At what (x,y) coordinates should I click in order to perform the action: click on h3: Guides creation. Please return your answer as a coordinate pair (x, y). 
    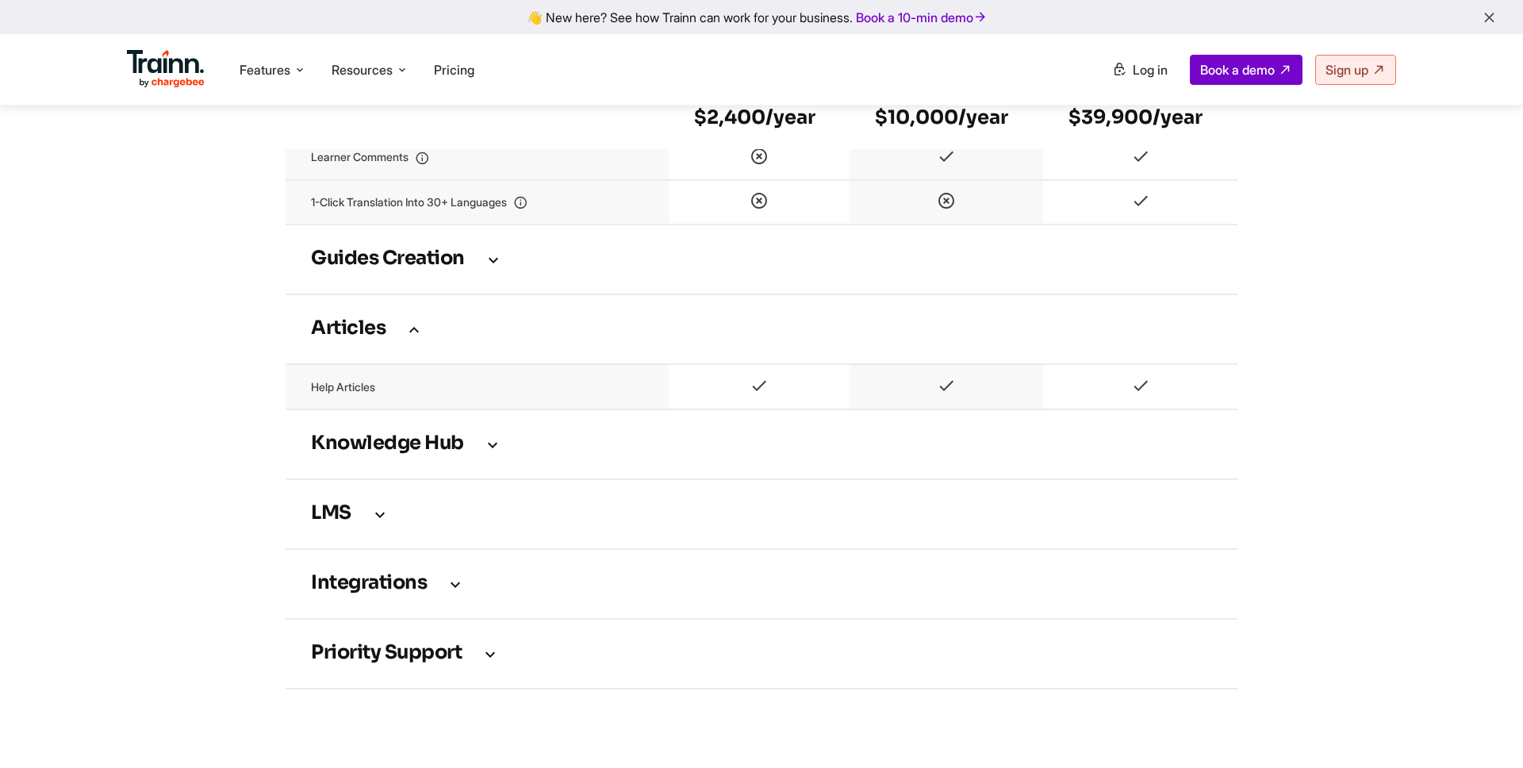
    Looking at the image, I should click on (762, 259).